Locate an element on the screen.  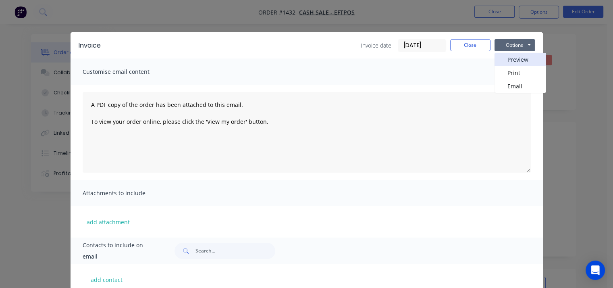
span: Contacts to include on email is located at coordinates (118, 251).